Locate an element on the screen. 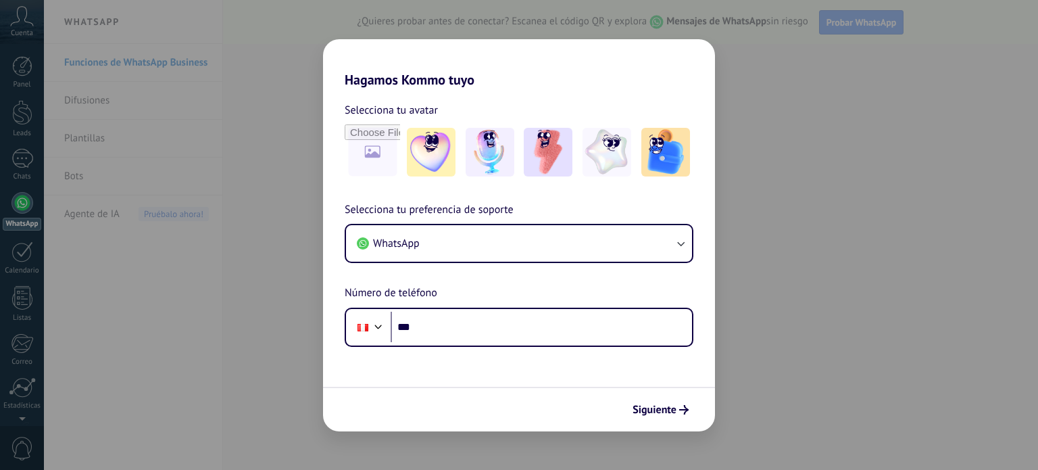 The height and width of the screenshot is (470, 1038). span: WhatsApp is located at coordinates (396, 243).